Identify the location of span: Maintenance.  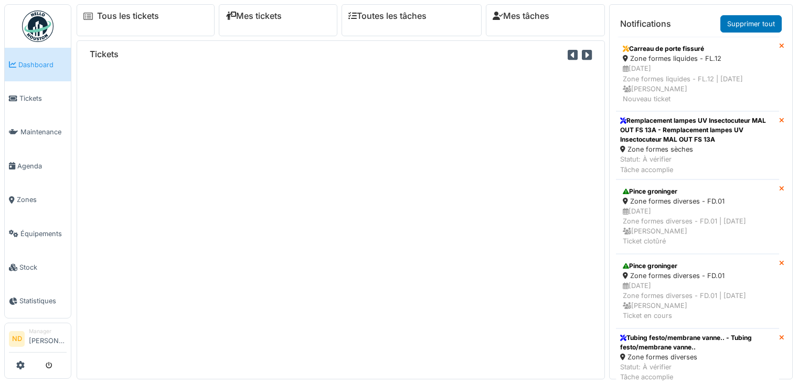
(44, 132).